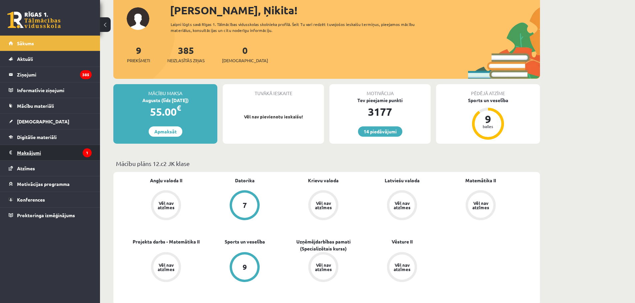  Describe the element at coordinates (488, 127) in the screenshot. I see `div: balles` at that location.